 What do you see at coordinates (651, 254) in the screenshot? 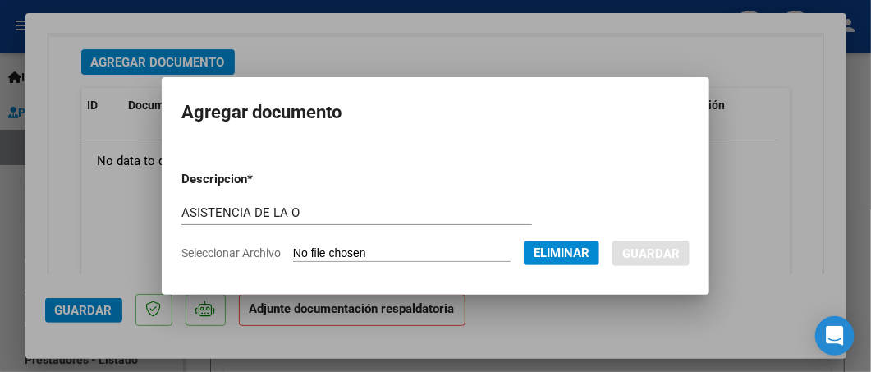
I see `span: Guardar` at bounding box center [651, 254].